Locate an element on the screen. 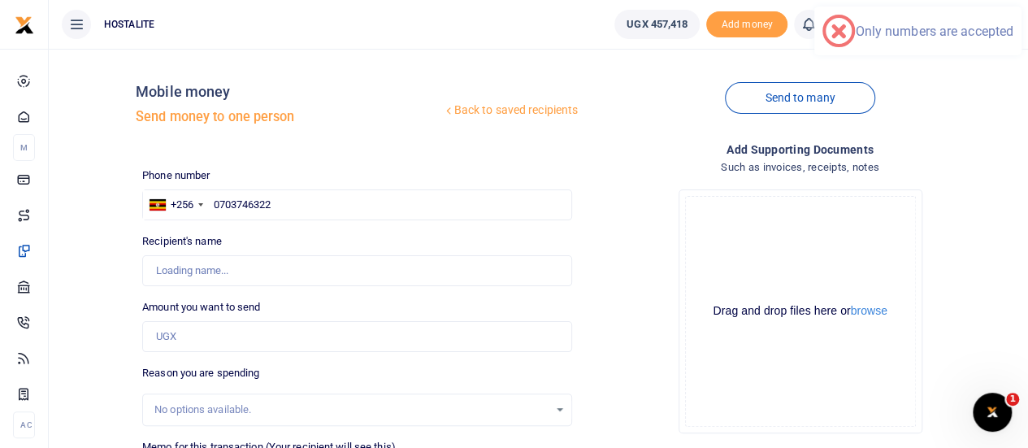 The height and width of the screenshot is (448, 1028). span: HOSTALITE is located at coordinates (129, 24).